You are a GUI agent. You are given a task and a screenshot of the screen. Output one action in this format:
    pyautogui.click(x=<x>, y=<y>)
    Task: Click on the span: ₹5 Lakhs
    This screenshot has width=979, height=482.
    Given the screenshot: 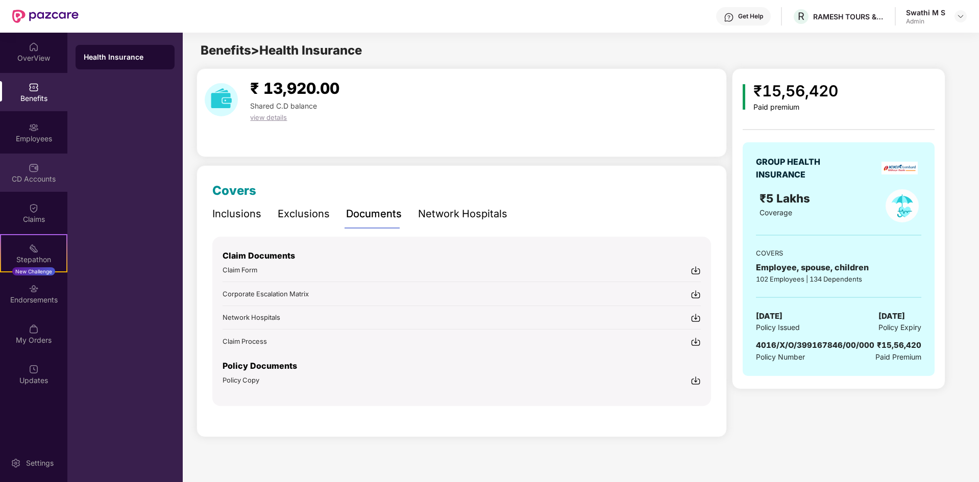 What is the action you would take?
    pyautogui.click(x=786, y=198)
    